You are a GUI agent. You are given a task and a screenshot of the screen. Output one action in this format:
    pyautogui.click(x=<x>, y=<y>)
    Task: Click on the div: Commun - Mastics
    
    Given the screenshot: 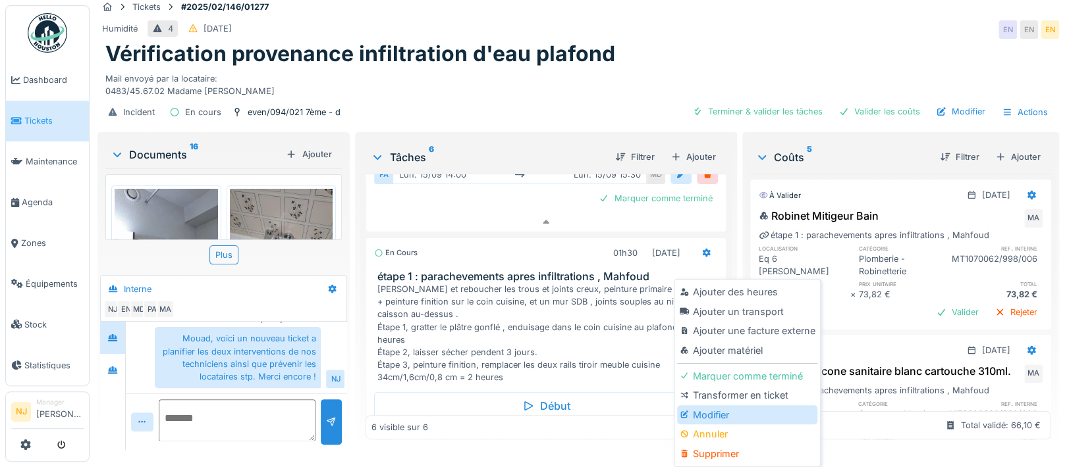 What is the action you would take?
    pyautogui.click(x=903, y=421)
    